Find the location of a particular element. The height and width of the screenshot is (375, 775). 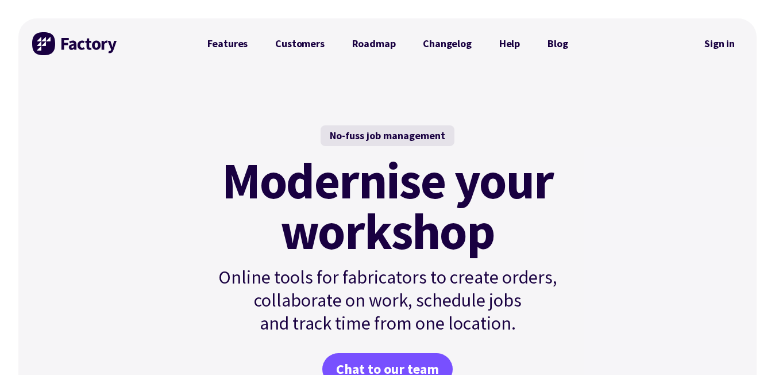

a: Changelog is located at coordinates (447, 44).